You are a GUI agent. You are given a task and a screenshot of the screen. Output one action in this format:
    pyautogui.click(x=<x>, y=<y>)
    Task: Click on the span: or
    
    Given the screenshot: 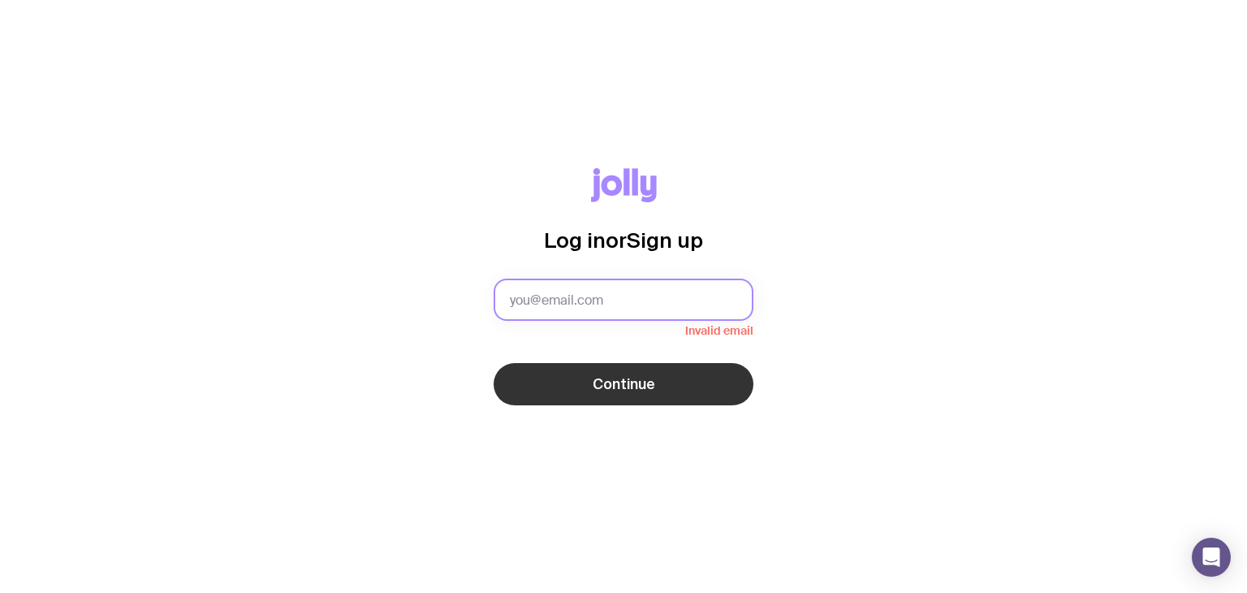 What is the action you would take?
    pyautogui.click(x=616, y=239)
    